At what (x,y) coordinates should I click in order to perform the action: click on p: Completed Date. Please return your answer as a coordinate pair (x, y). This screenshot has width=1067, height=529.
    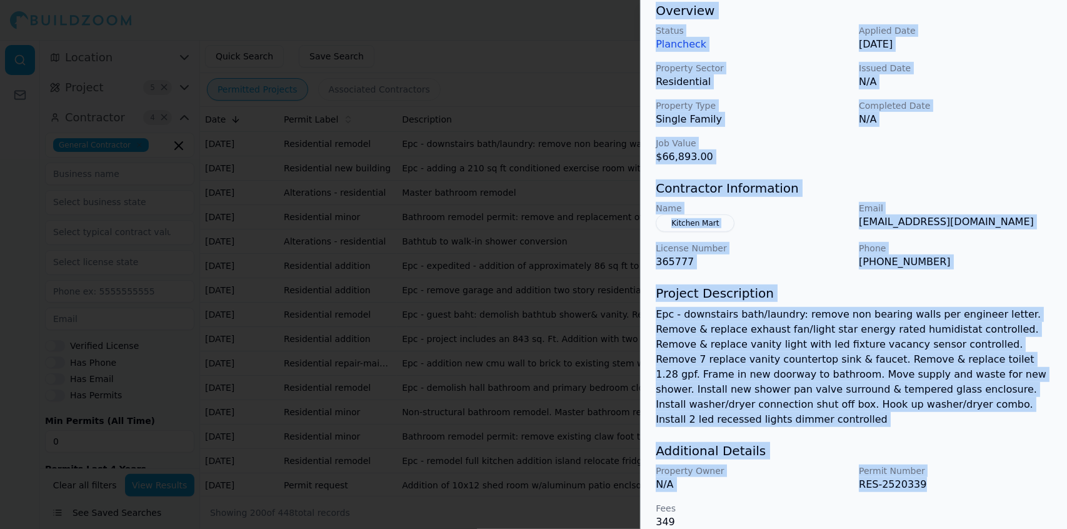
    Looking at the image, I should click on (955, 106).